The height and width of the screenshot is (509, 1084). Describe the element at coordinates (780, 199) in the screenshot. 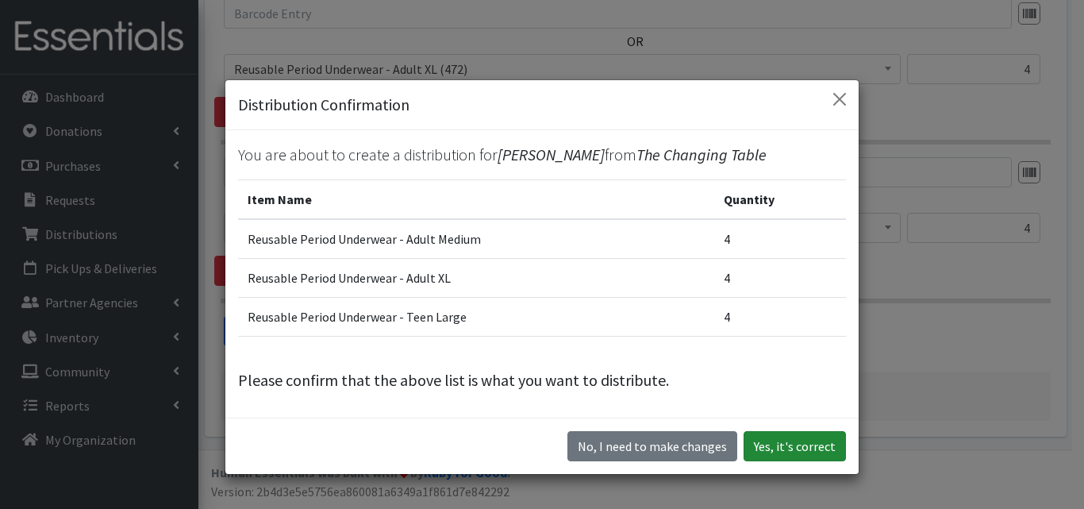

I see `th: Quantity` at that location.